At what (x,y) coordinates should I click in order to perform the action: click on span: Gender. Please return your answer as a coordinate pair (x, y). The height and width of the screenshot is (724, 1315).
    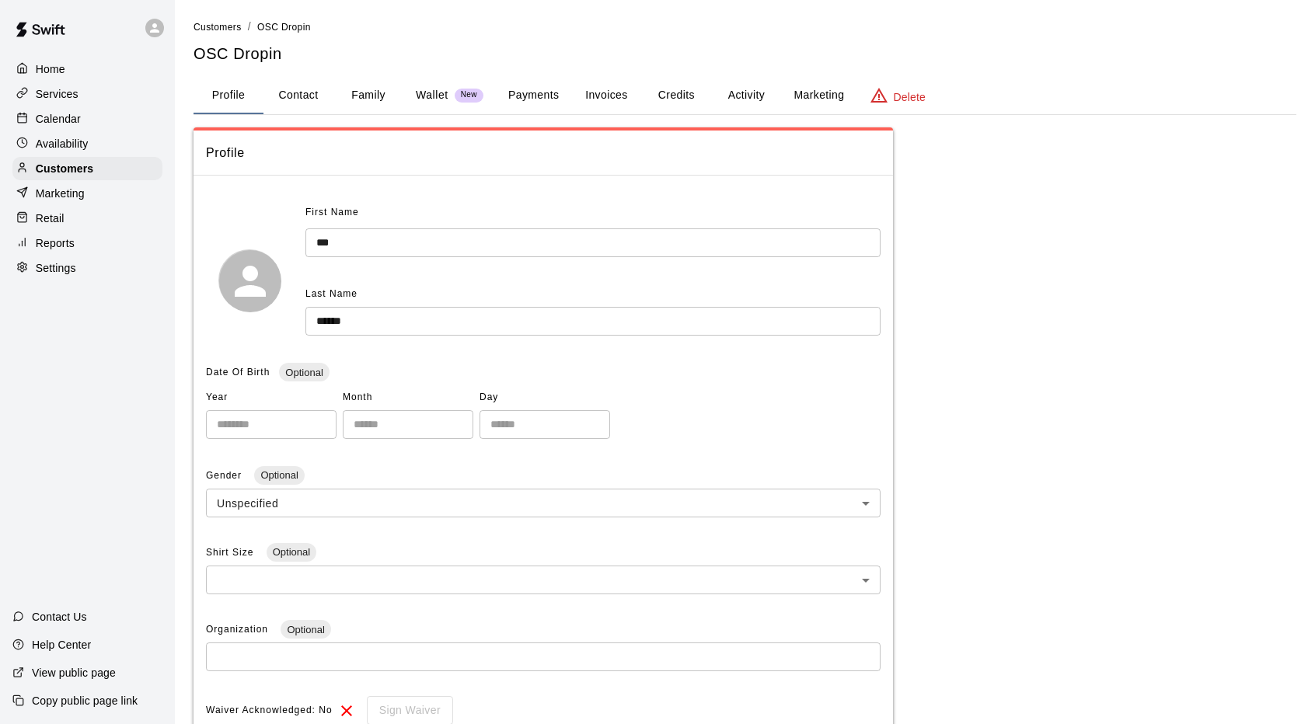
    Looking at the image, I should click on (225, 476).